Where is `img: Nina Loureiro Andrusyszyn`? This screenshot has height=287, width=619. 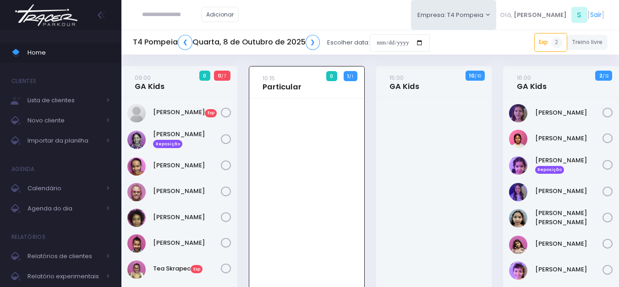 img: Nina Loureiro Andrusyszyn is located at coordinates (518, 270).